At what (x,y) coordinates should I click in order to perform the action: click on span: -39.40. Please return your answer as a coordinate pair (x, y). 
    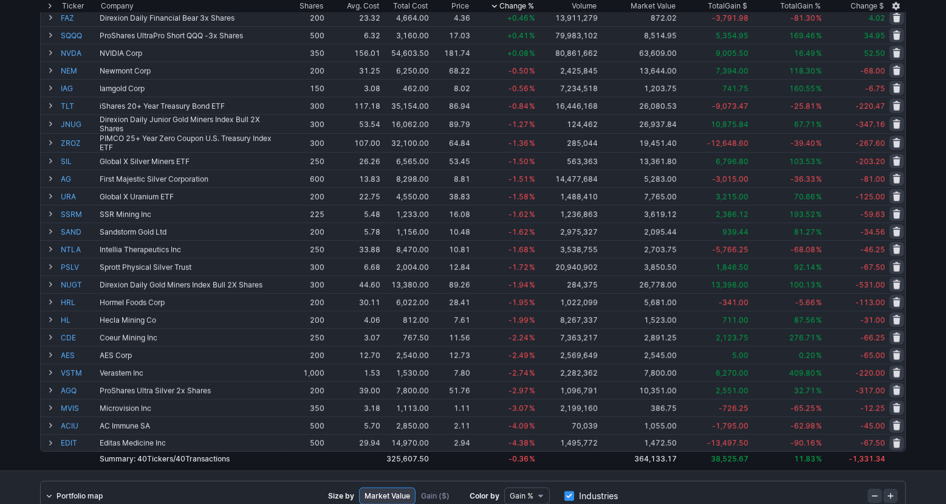
    Looking at the image, I should click on (802, 143).